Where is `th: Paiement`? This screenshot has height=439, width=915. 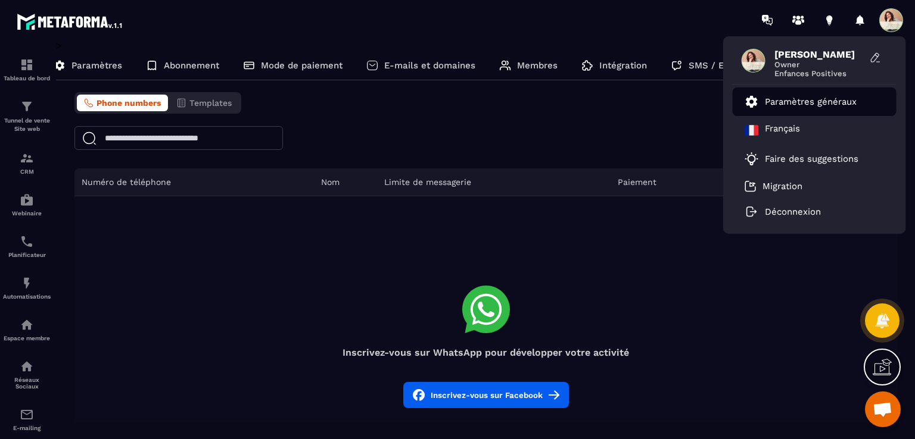
th: Paiement is located at coordinates (667, 182).